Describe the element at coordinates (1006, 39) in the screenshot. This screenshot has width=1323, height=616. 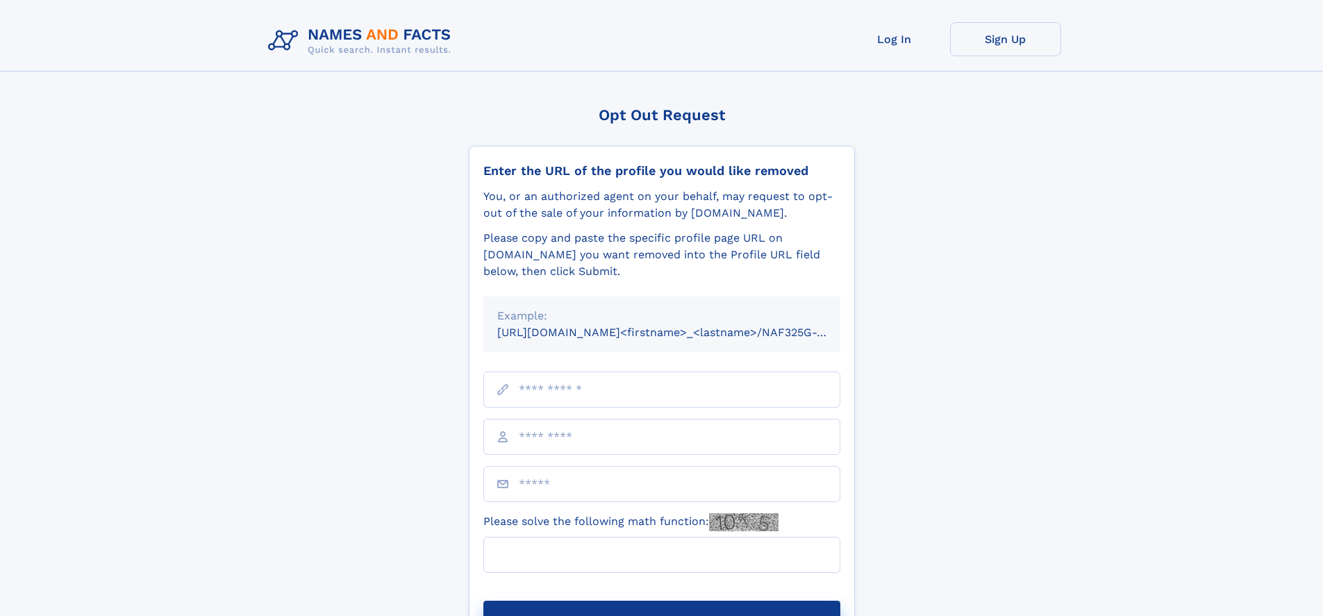
I see `a: Sign Up` at that location.